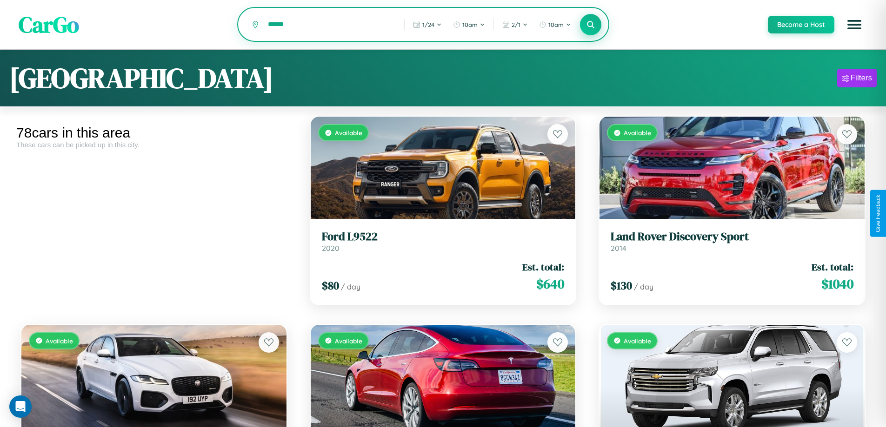 This screenshot has width=886, height=427. What do you see at coordinates (861, 78) in the screenshot?
I see `div: Filters` at bounding box center [861, 78].